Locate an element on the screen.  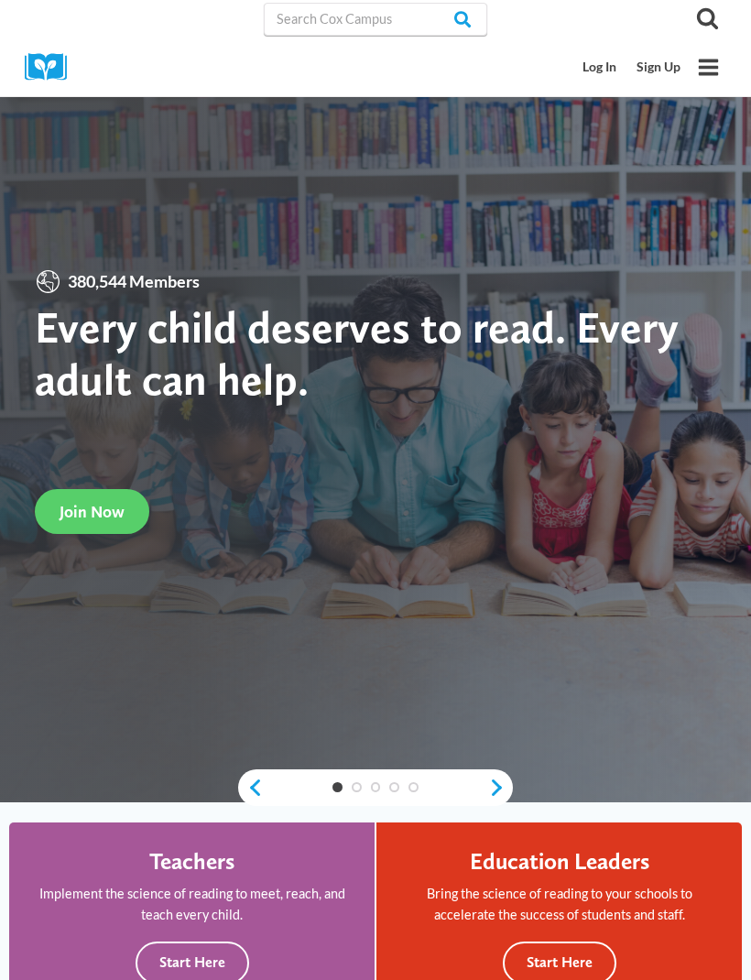
a: Log In is located at coordinates (600, 67).